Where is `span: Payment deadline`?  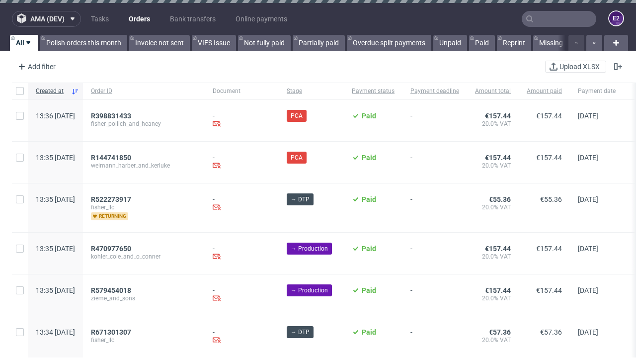 span: Payment deadline is located at coordinates (435, 91).